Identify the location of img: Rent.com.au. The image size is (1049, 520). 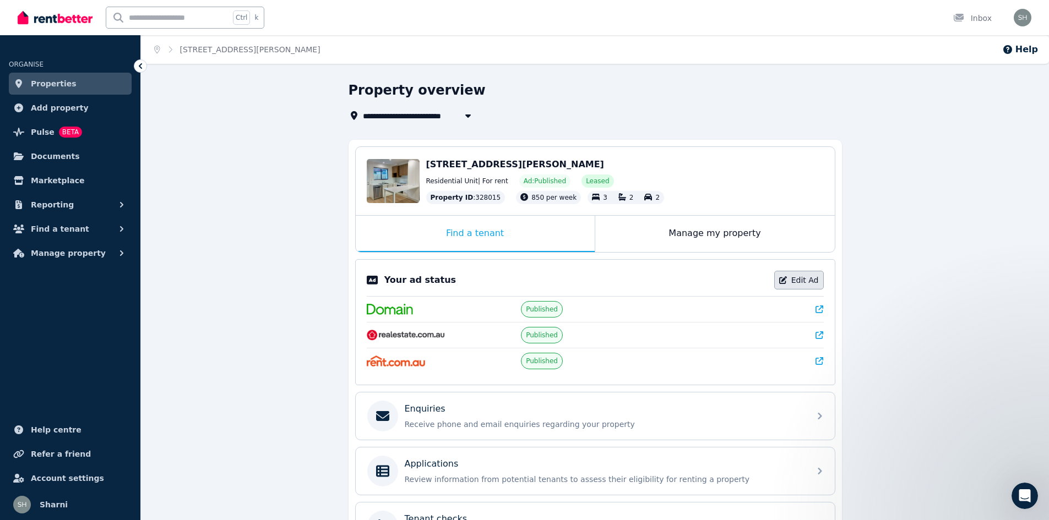
(396, 361).